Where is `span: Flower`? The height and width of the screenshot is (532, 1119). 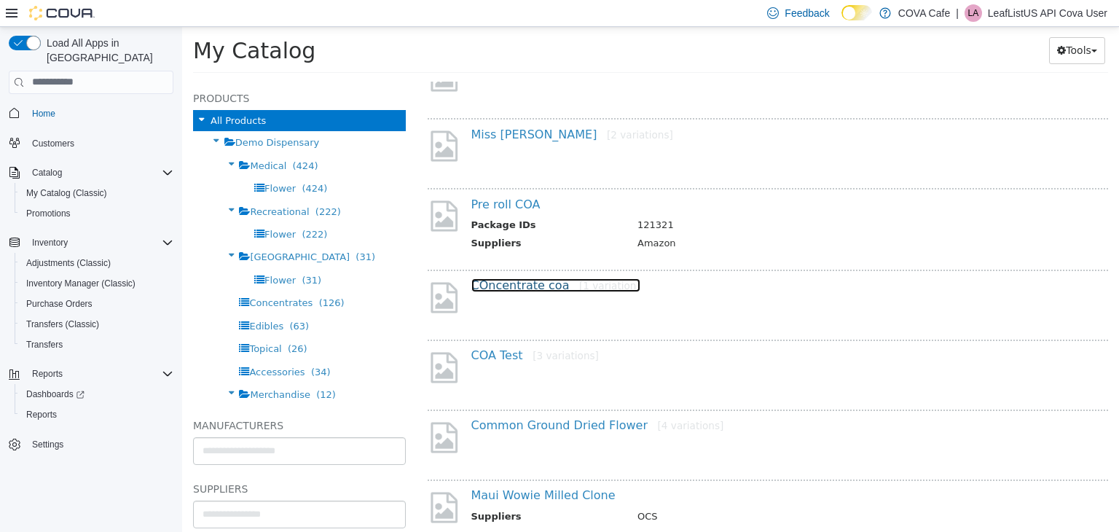
span: Flower is located at coordinates (98, 207).